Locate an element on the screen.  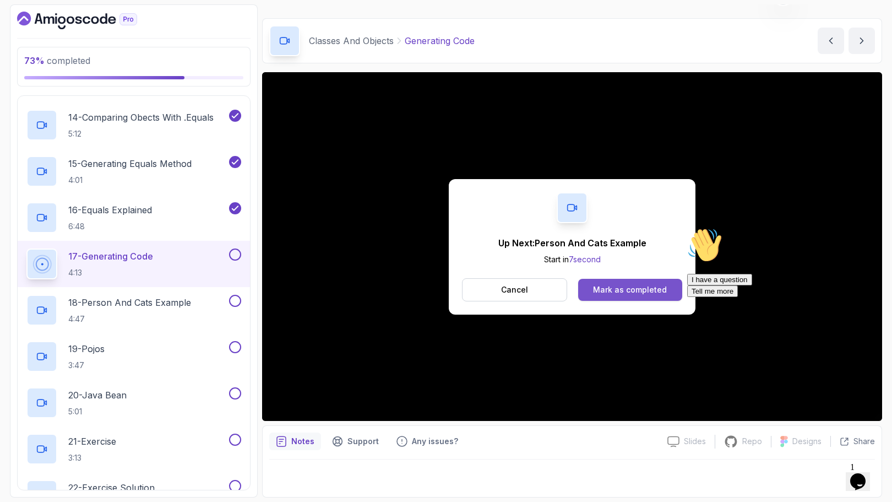
a: Dashboard is located at coordinates (90, 20).